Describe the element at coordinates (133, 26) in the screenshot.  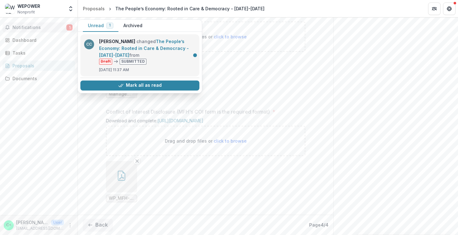
I see `button: Archived` at that location.